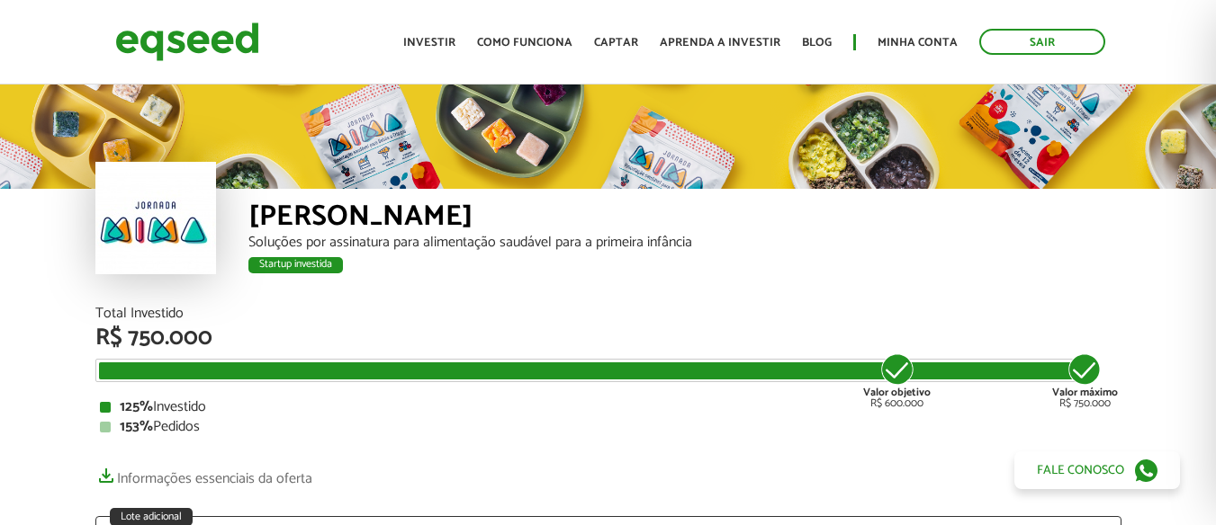 The width and height of the screenshot is (1216, 525). What do you see at coordinates (136, 426) in the screenshot?
I see `strong: 153%` at bounding box center [136, 426].